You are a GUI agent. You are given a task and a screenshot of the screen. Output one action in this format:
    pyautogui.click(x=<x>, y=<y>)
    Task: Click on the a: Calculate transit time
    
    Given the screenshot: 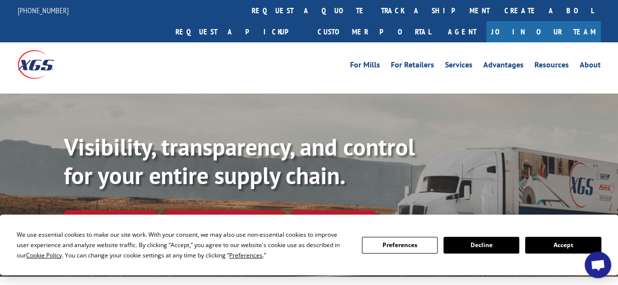 What is the action you would take?
    pyautogui.click(x=224, y=220)
    